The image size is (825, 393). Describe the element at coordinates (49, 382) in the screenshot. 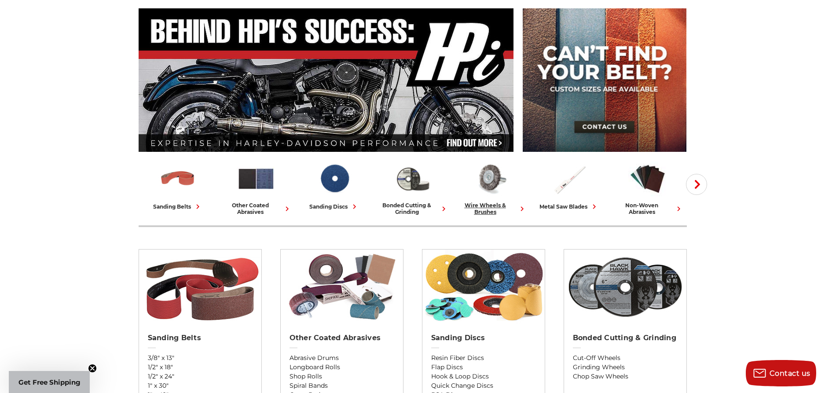

I see `div: Get Free ShippingClose teaser` at that location.